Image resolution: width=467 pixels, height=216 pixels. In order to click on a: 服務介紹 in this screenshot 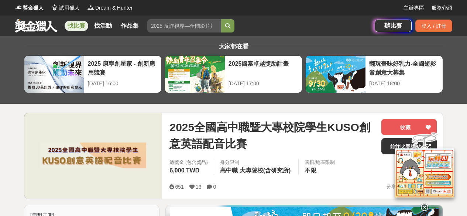, I will do `click(442, 8)`.